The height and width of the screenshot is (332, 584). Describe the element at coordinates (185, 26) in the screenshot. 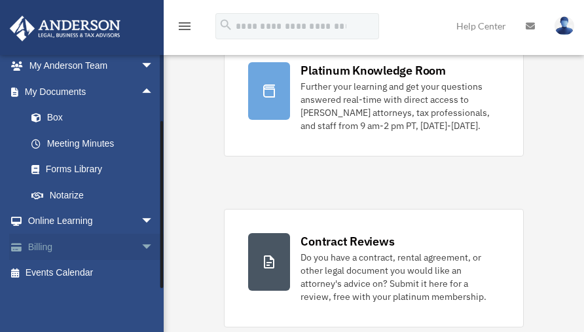

I see `i: menu` at that location.